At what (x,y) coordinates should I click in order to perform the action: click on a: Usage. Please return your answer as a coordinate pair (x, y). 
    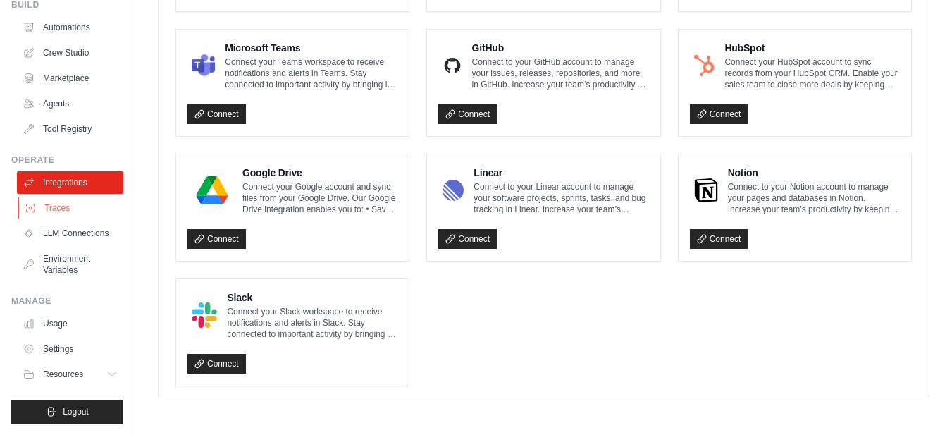
    Looking at the image, I should click on (70, 323).